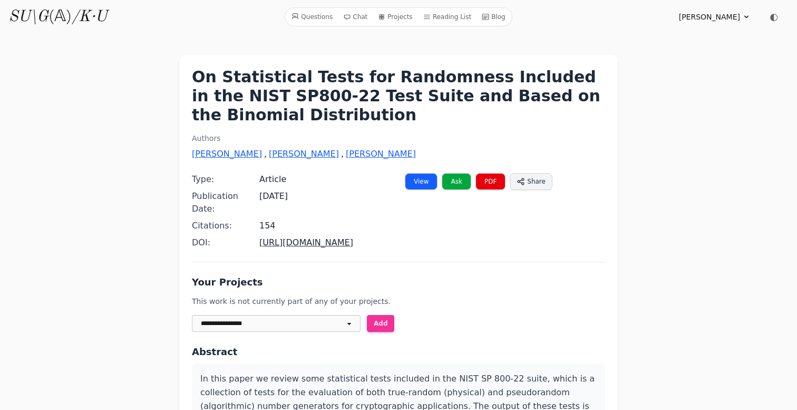  I want to click on a: Chat, so click(355, 17).